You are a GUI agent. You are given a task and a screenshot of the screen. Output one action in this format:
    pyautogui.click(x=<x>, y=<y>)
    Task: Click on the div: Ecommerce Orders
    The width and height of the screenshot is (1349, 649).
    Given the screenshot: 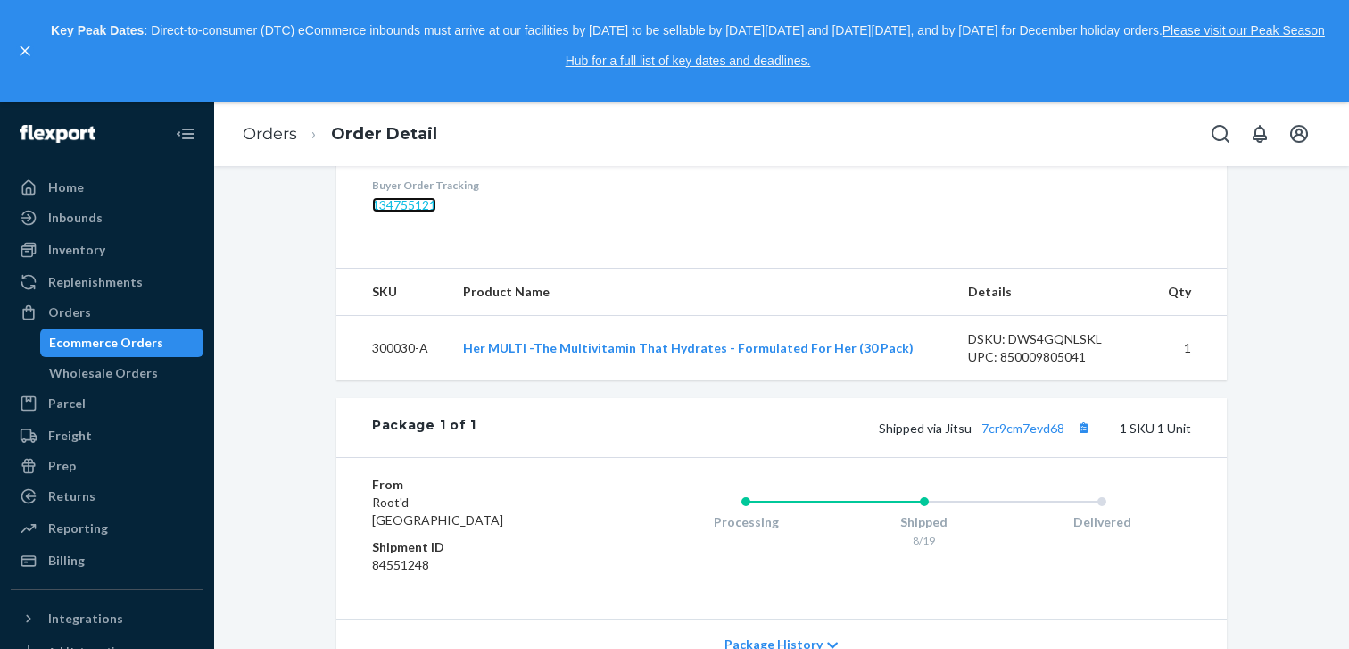 What is the action you would take?
    pyautogui.click(x=106, y=343)
    